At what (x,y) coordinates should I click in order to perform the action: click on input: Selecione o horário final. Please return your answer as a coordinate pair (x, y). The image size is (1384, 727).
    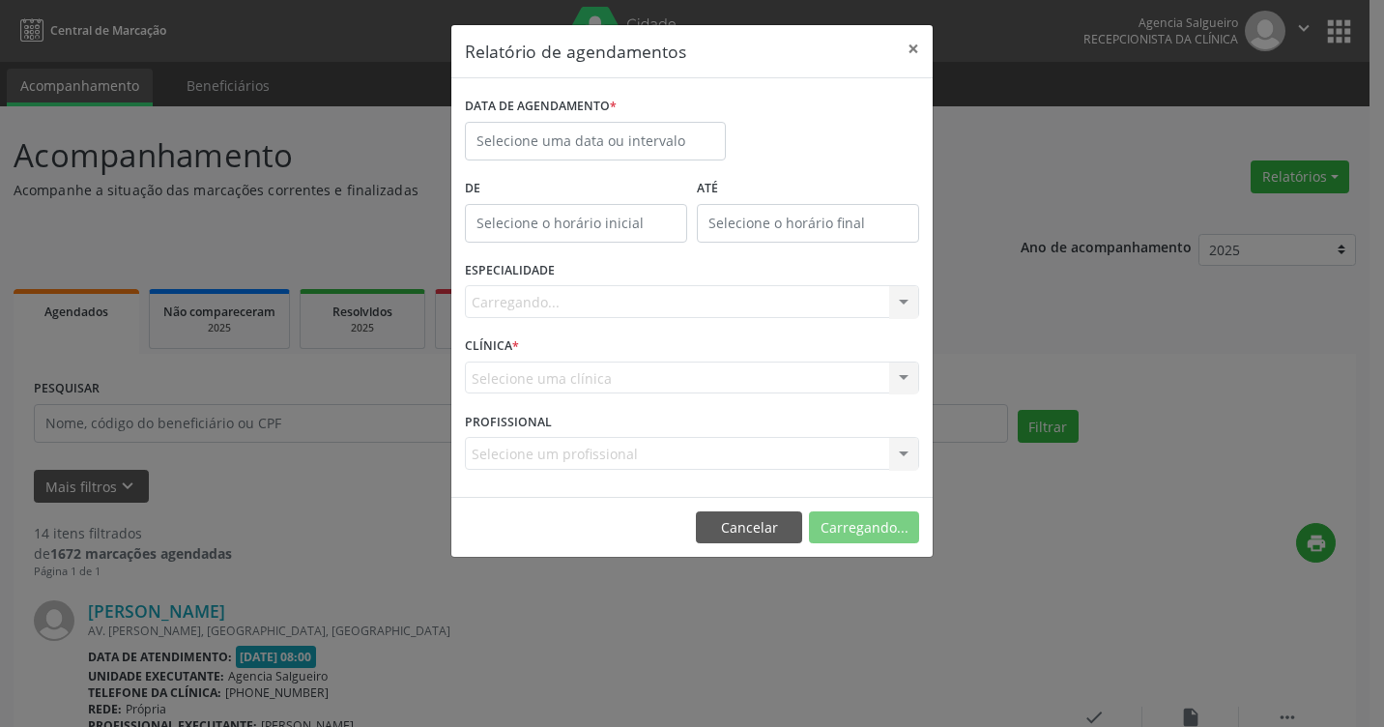
    Looking at the image, I should click on (808, 223).